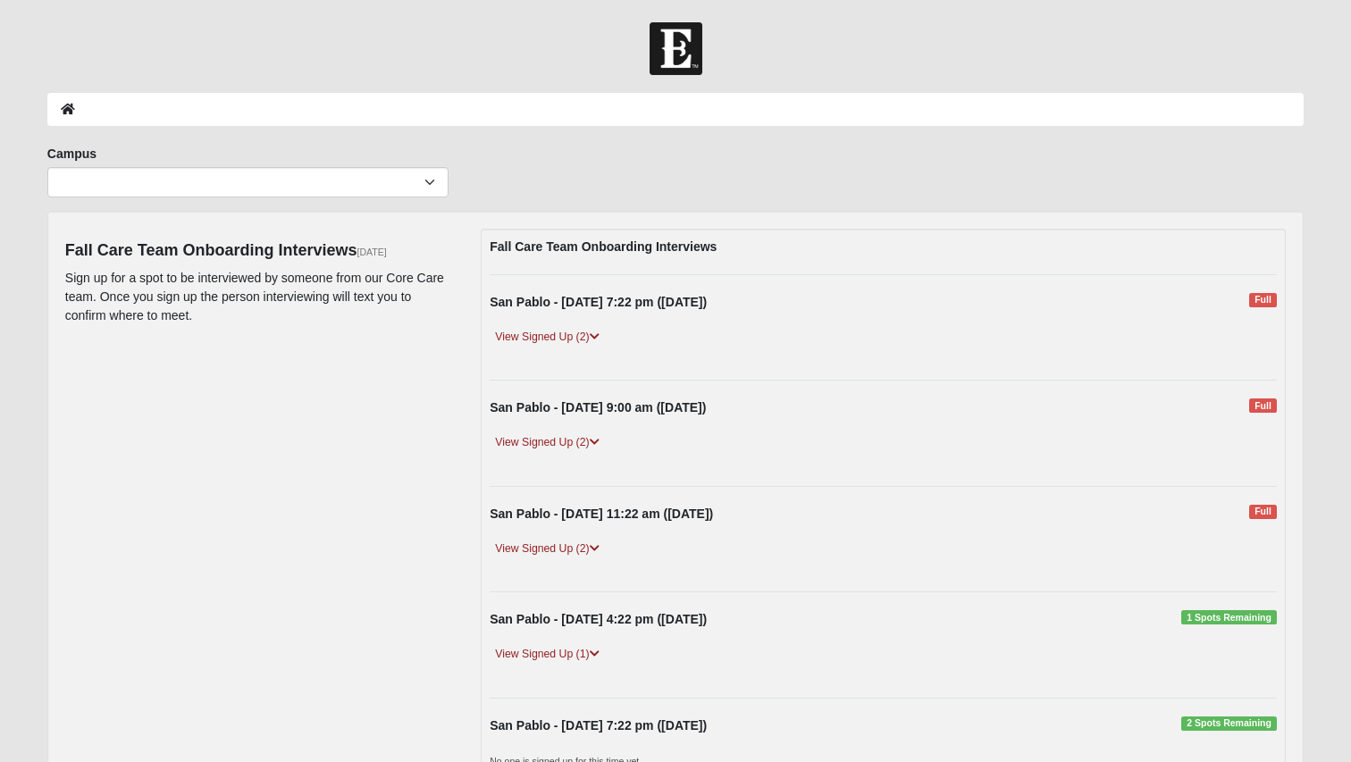 This screenshot has height=762, width=1351. Describe the element at coordinates (71, 154) in the screenshot. I see `label: Campus` at that location.